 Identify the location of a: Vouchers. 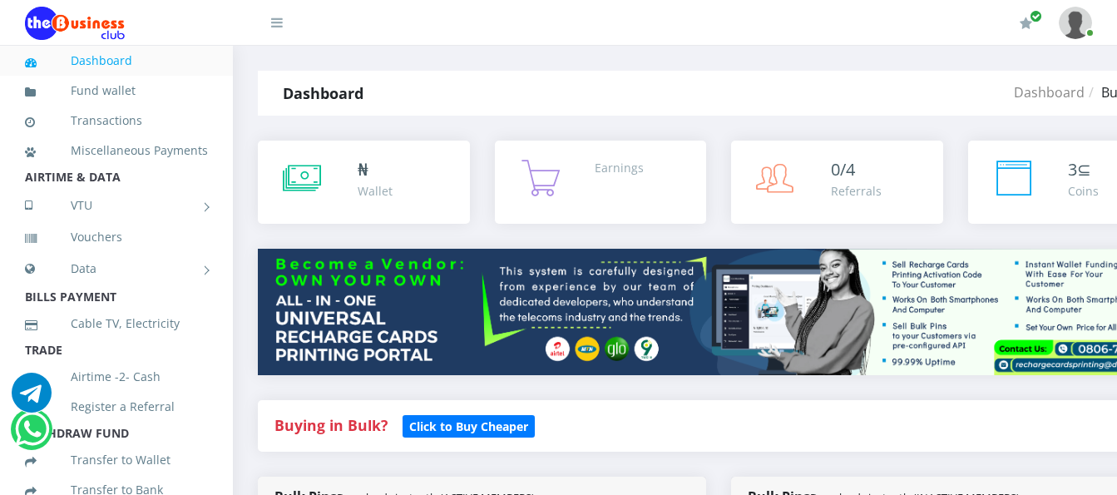
(116, 237).